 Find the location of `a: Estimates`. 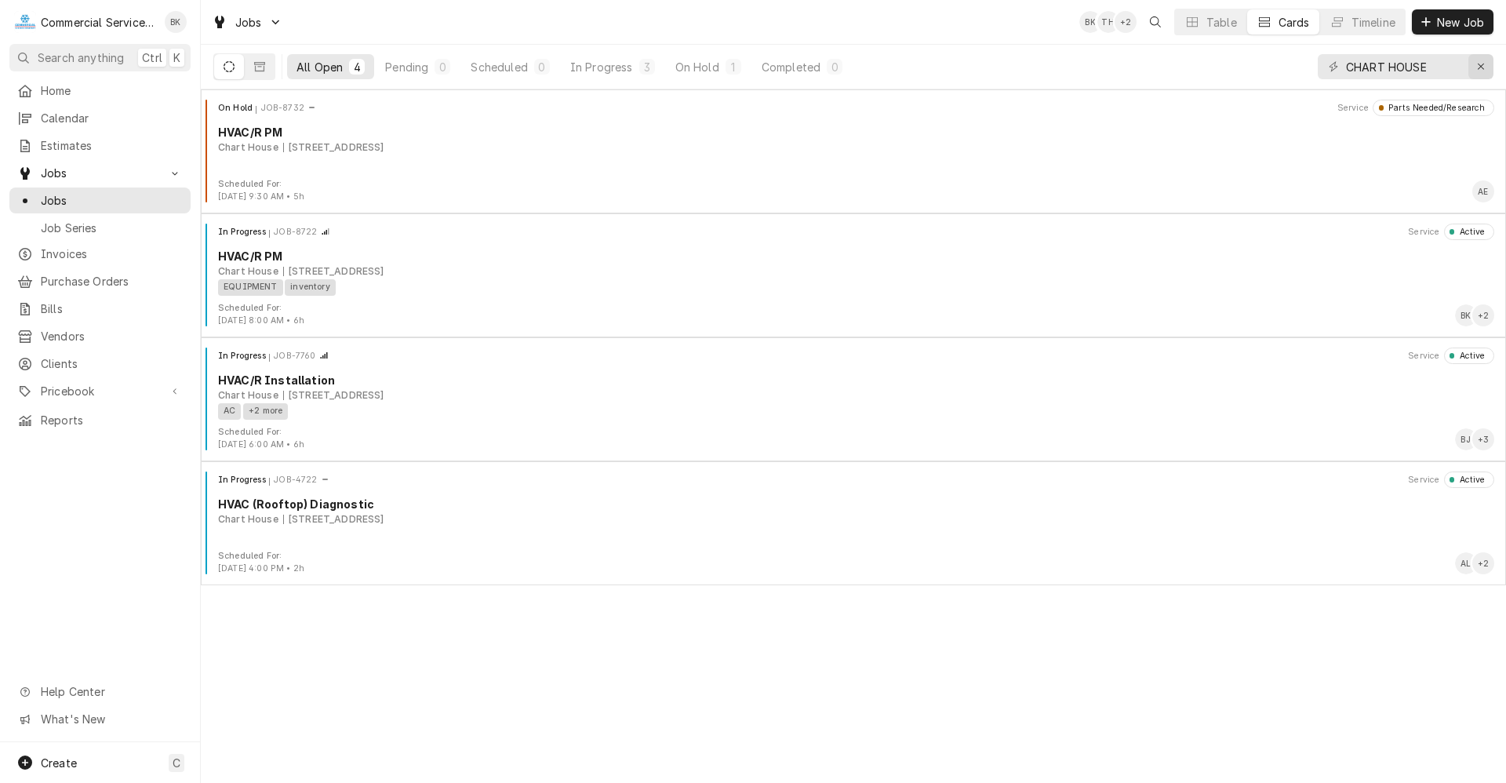

a: Estimates is located at coordinates (100, 145).